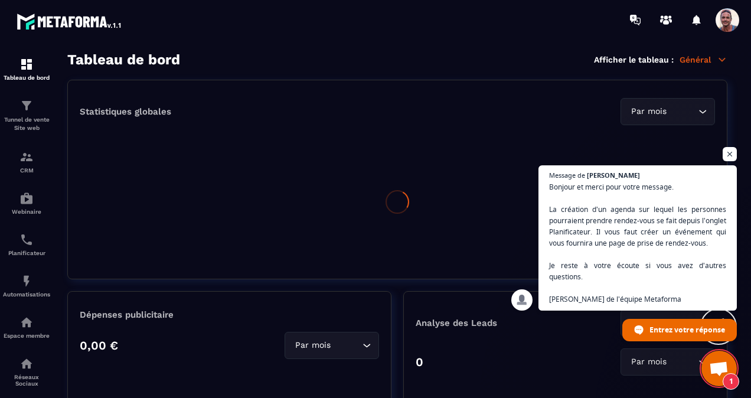  What do you see at coordinates (27, 77) in the screenshot?
I see `p: Tableau de bord` at bounding box center [27, 77].